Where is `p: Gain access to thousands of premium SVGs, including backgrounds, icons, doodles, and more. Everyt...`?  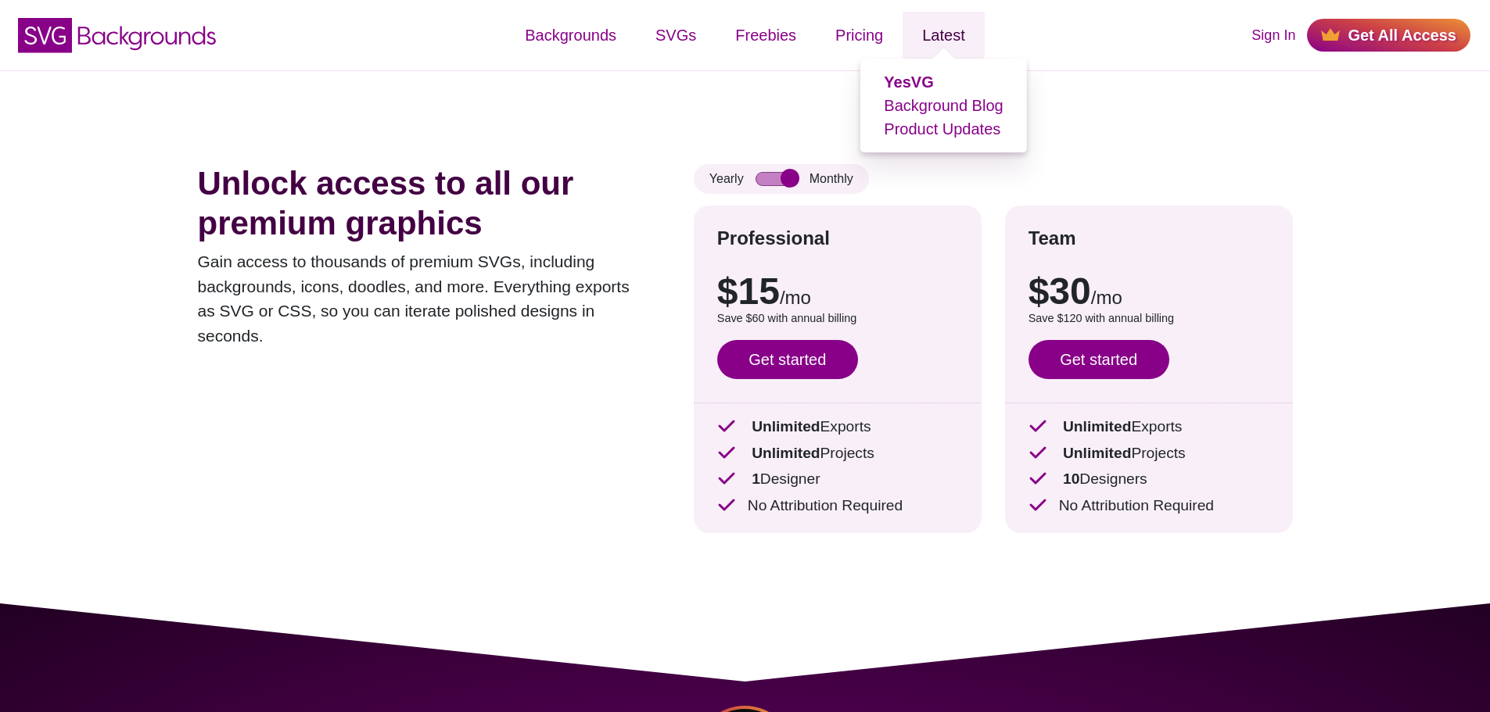
p: Gain access to thousands of premium SVGs, including backgrounds, icons, doodles, and more. Everyt... is located at coordinates (422, 299).